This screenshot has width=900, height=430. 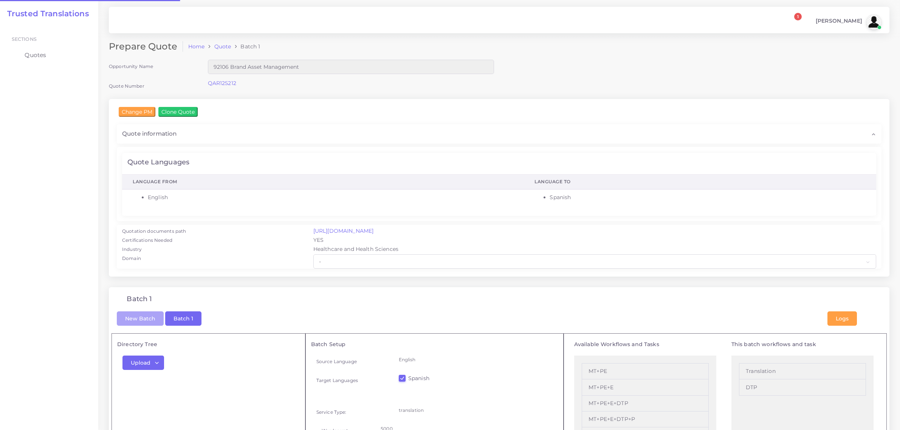 I want to click on label: Quotation documents path, so click(x=154, y=231).